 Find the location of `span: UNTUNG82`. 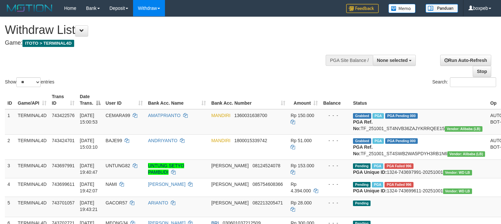

span: UNTUNG82 is located at coordinates (118, 165).